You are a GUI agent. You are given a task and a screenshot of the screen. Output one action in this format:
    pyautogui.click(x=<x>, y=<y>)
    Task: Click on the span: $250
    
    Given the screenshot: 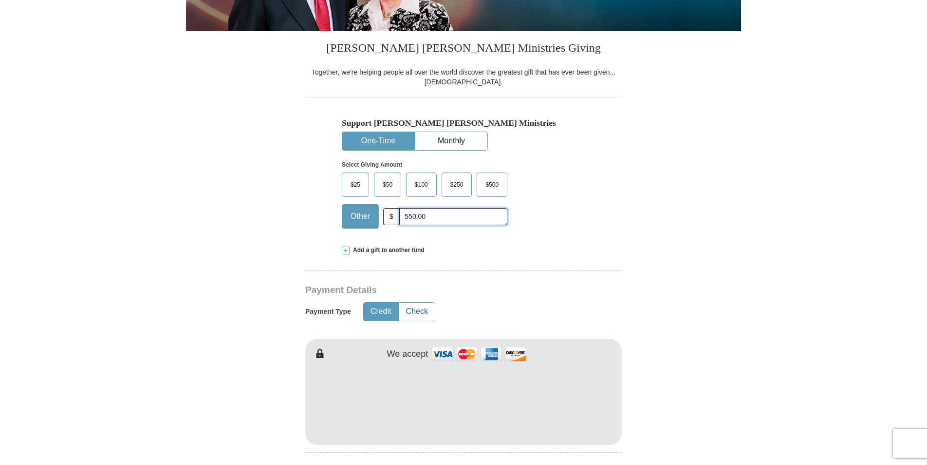 What is the action you would take?
    pyautogui.click(x=457, y=185)
    